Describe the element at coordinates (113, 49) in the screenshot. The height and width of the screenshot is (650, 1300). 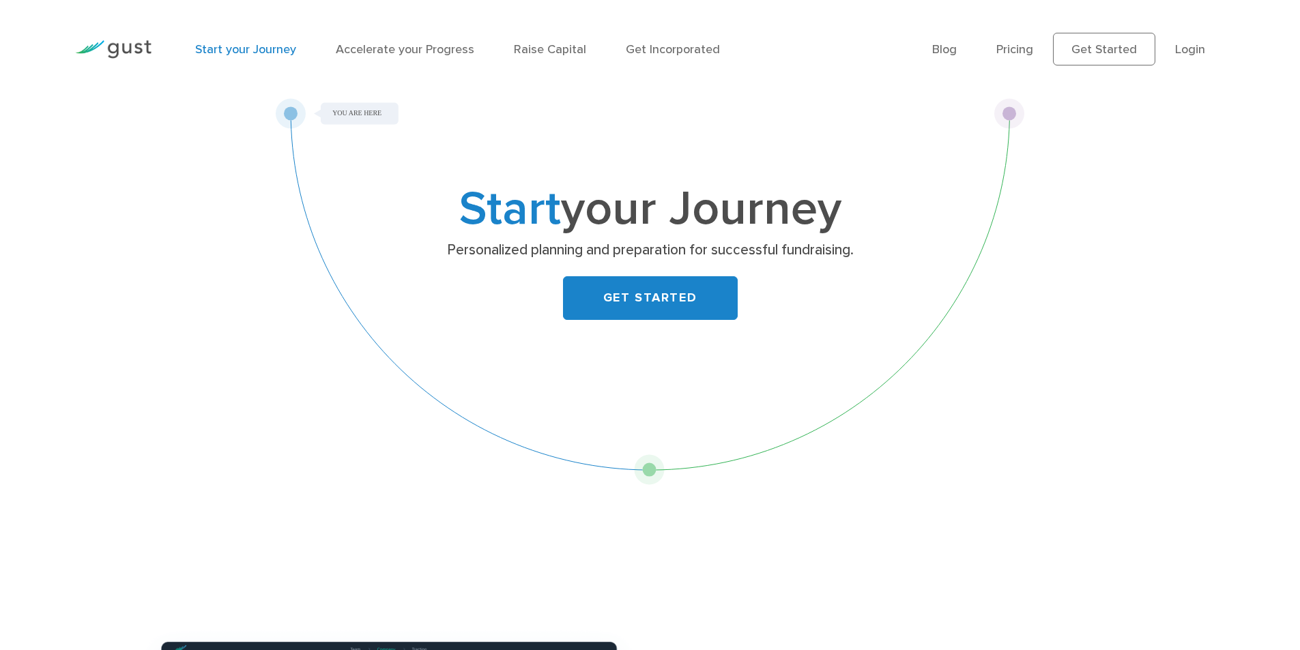
I see `img: Gust Logo` at that location.